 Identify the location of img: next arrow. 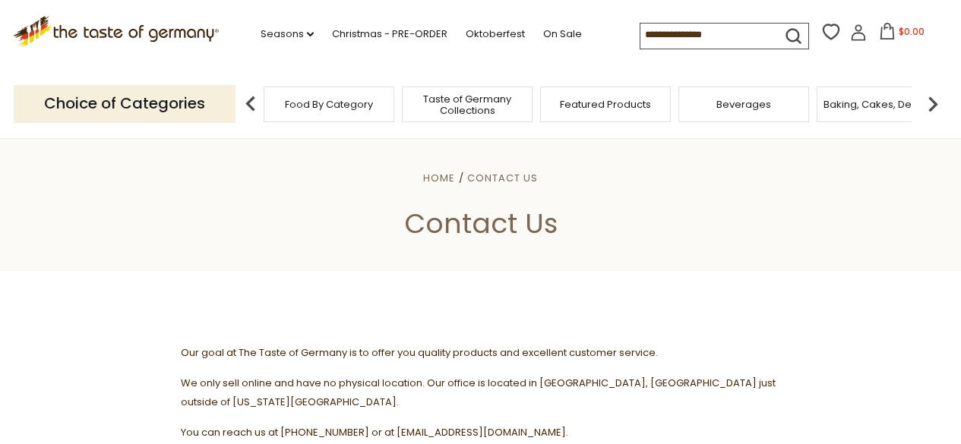
(932, 104).